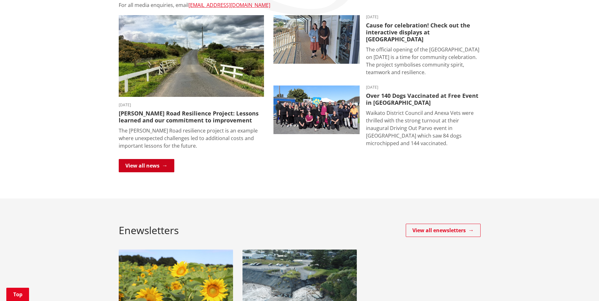 The image size is (599, 301). Describe the element at coordinates (191, 56) in the screenshot. I see `img: PR-21222 Huia Road Relience Munro Road Bridge` at that location.